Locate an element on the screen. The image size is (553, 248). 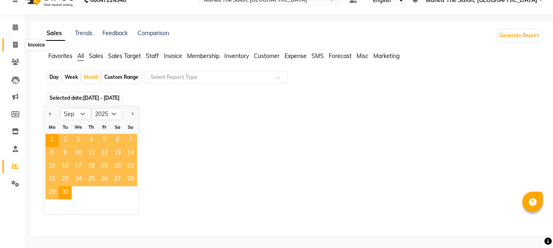
a: Trends is located at coordinates (83, 33).